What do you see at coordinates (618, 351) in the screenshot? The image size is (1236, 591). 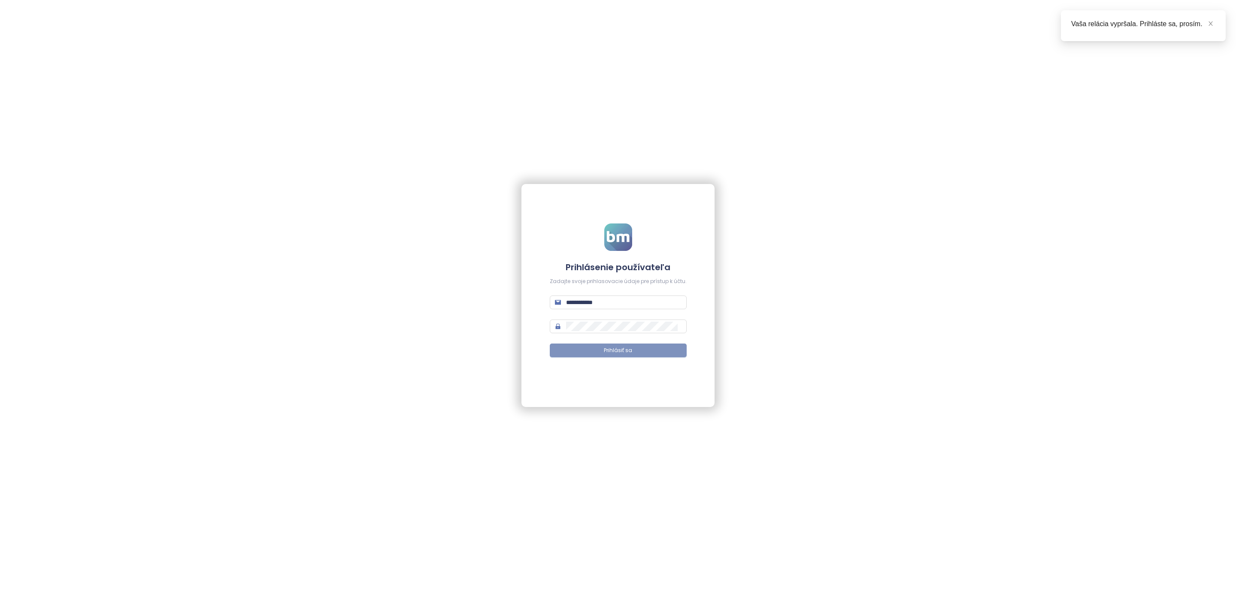 I see `span: Prihlásiť sa` at bounding box center [618, 351].